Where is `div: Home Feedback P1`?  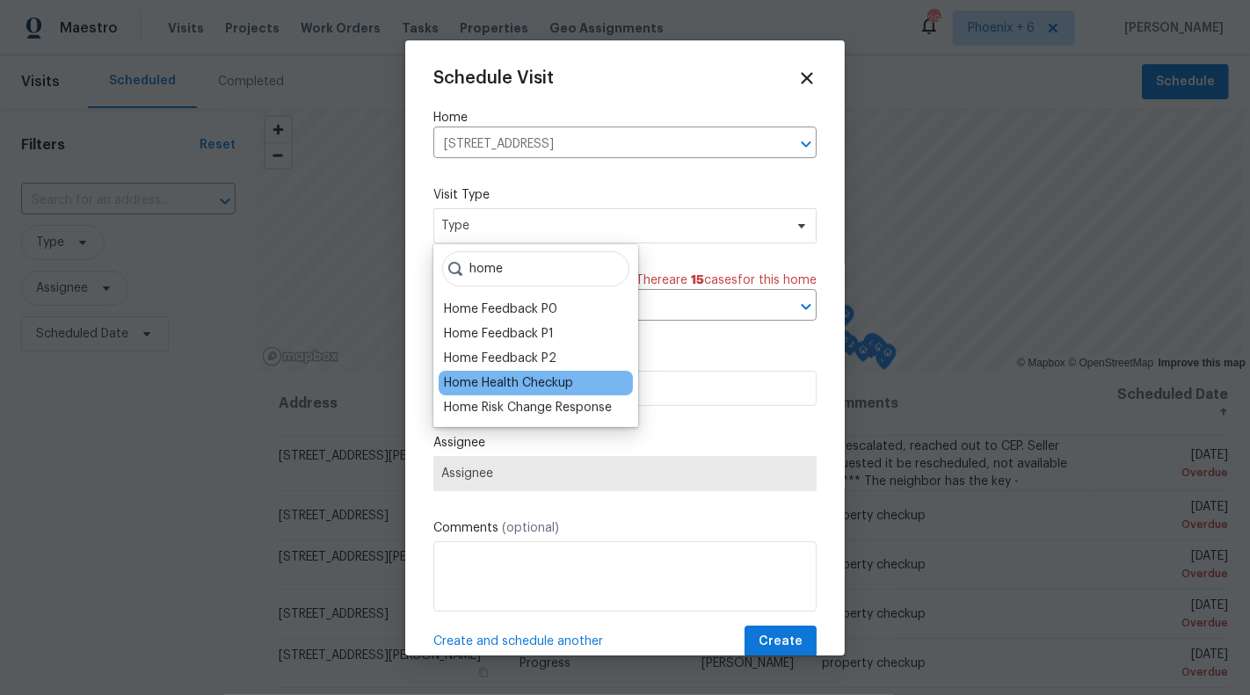
div: Home Feedback P1 is located at coordinates (498, 334).